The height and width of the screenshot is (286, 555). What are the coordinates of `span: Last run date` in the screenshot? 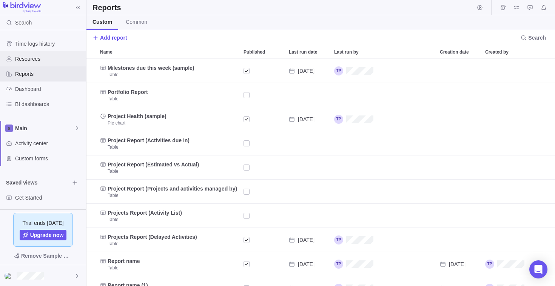 It's located at (303, 52).